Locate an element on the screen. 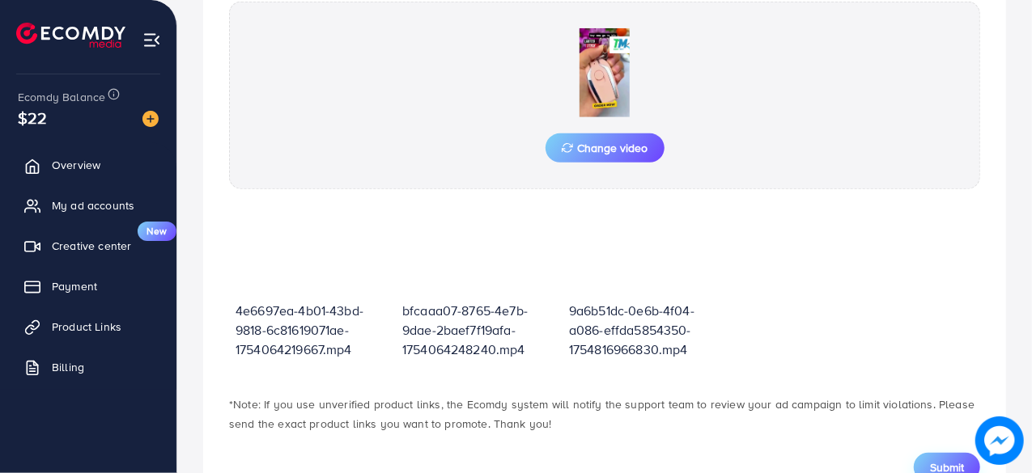  p: 9a6b51dc-0e6b-4f04-a086-effda5854350-1754816966830.mp4 is located at coordinates (646, 330).